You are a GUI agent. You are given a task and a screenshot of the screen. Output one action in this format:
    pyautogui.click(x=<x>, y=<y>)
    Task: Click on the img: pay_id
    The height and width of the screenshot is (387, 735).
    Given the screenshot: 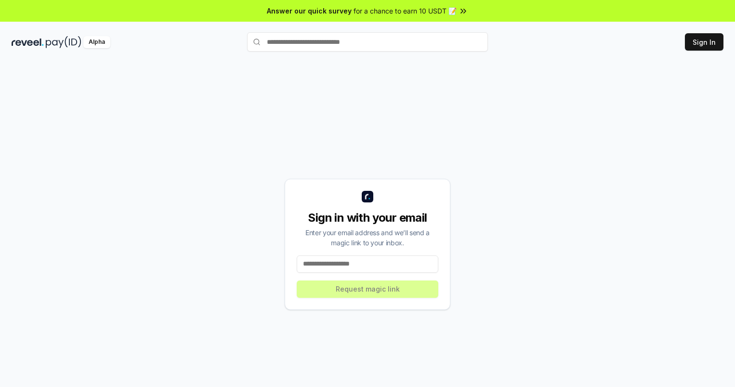 What is the action you would take?
    pyautogui.click(x=64, y=42)
    